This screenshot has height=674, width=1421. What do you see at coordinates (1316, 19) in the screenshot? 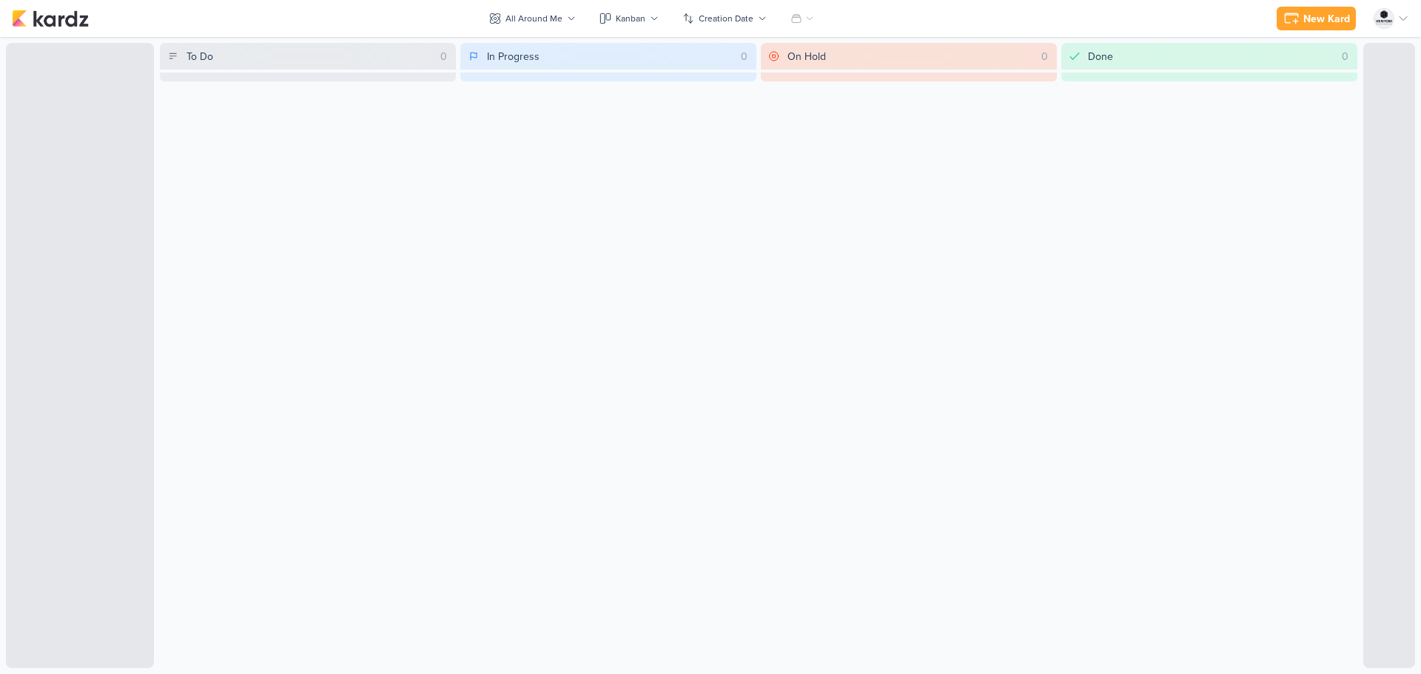
I see `button: New Kard` at bounding box center [1316, 19].